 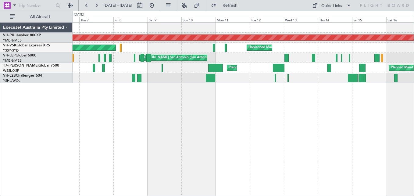 I want to click on div: Tue 12, so click(x=267, y=20).